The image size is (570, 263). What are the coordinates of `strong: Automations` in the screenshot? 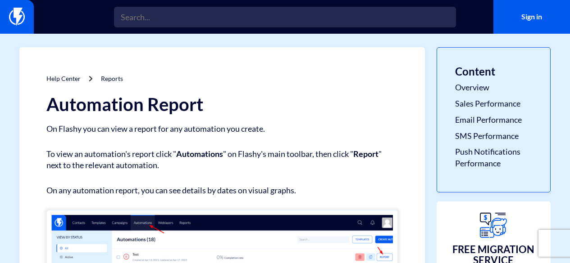 It's located at (199, 154).